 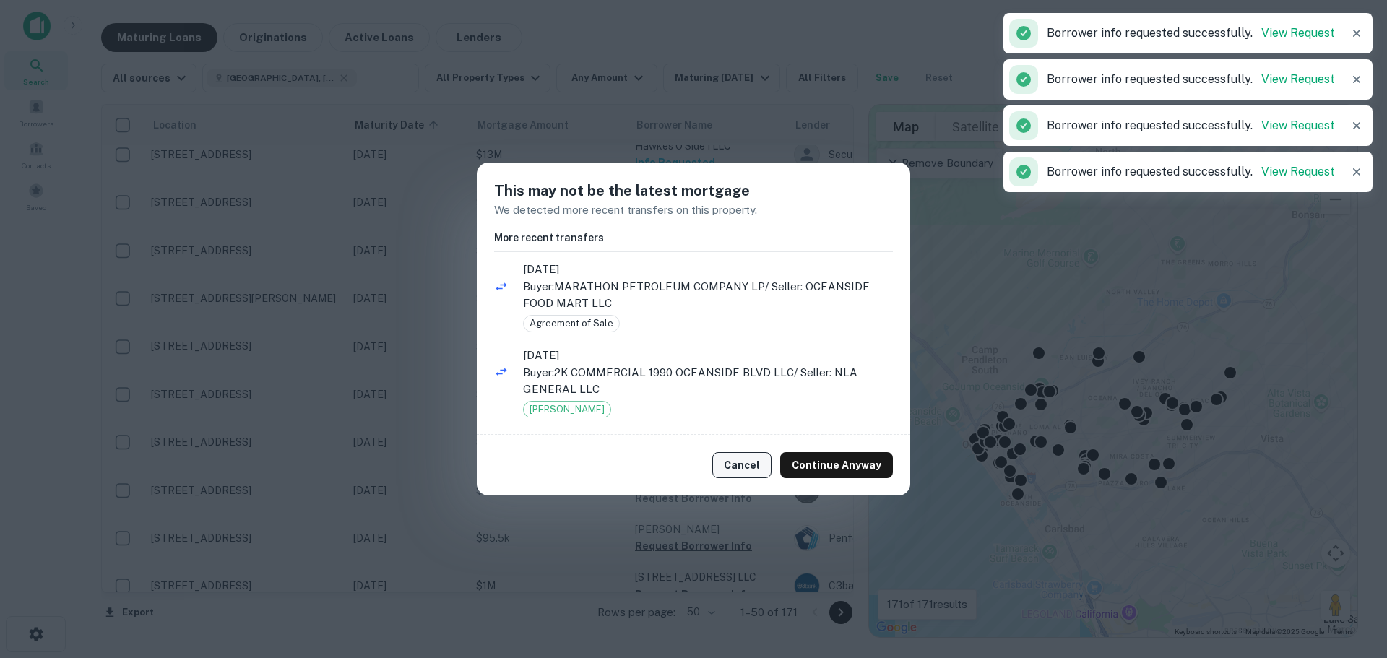 What do you see at coordinates (693, 238) in the screenshot?
I see `h6: More recent transfers` at bounding box center [693, 238].